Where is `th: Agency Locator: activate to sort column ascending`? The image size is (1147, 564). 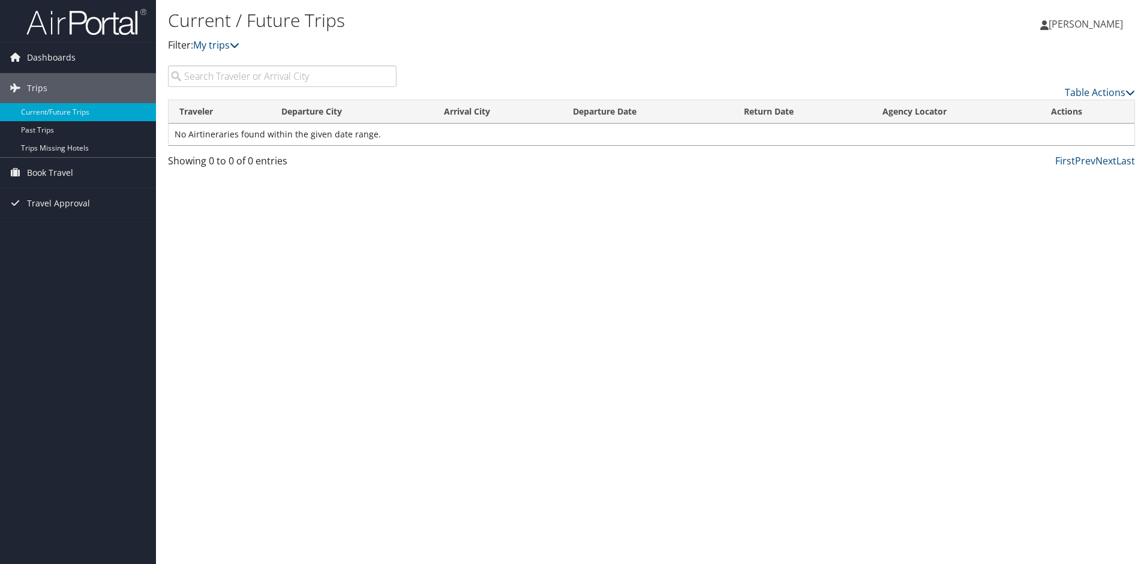
th: Agency Locator: activate to sort column ascending is located at coordinates (956, 112).